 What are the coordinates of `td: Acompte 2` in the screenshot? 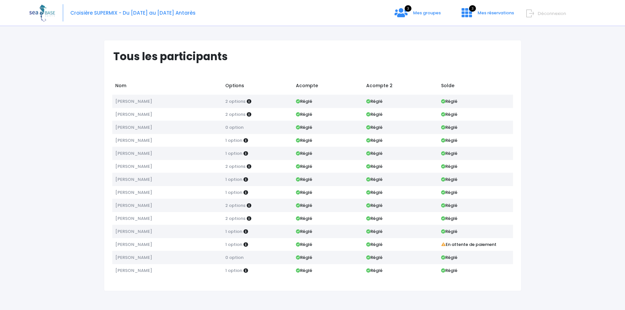 It's located at (400, 87).